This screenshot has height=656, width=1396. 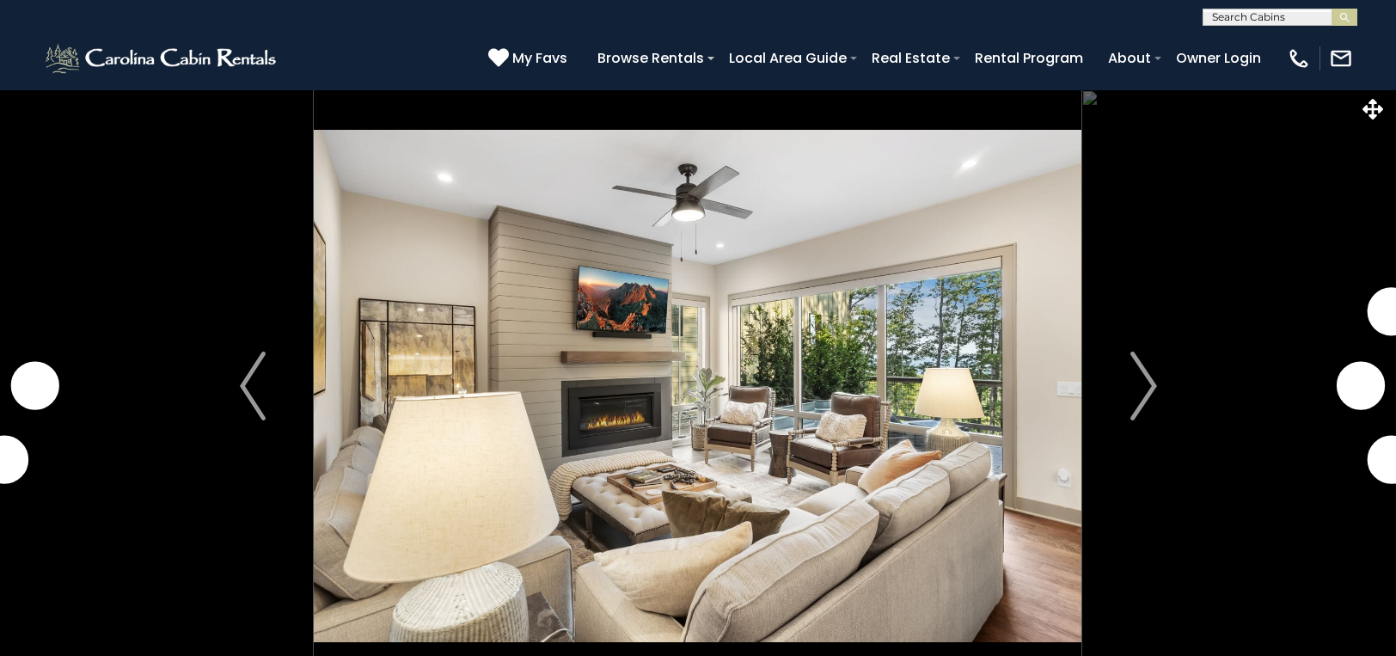 What do you see at coordinates (1029, 58) in the screenshot?
I see `a: Rental Program` at bounding box center [1029, 58].